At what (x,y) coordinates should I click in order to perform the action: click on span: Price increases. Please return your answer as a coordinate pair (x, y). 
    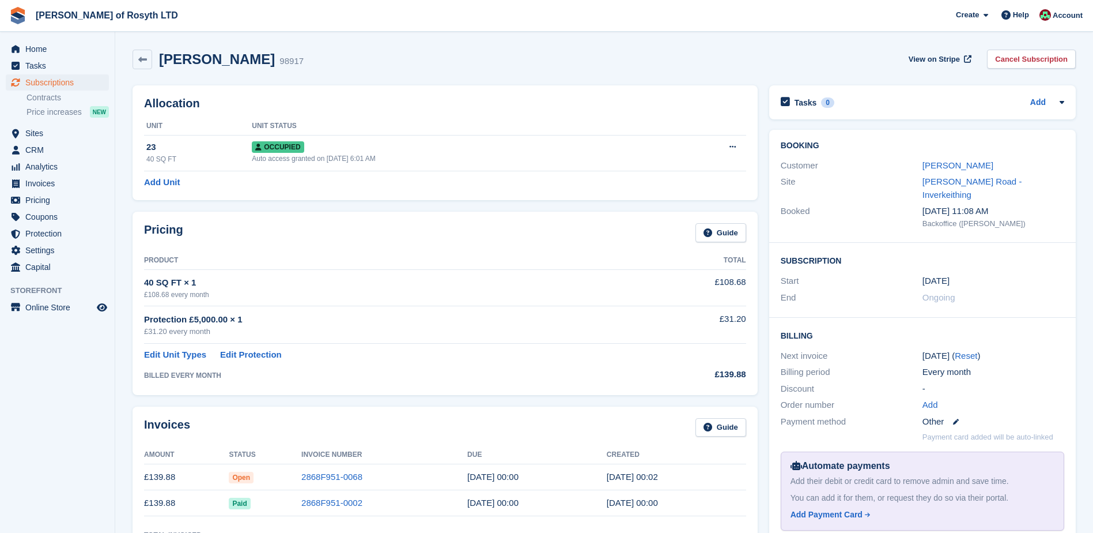
    Looking at the image, I should click on (54, 112).